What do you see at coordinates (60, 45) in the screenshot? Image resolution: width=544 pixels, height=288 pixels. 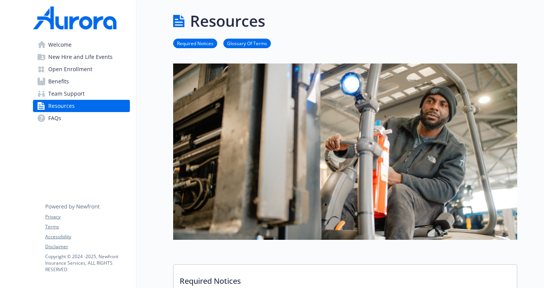 I see `span: Welcome` at bounding box center [60, 45].